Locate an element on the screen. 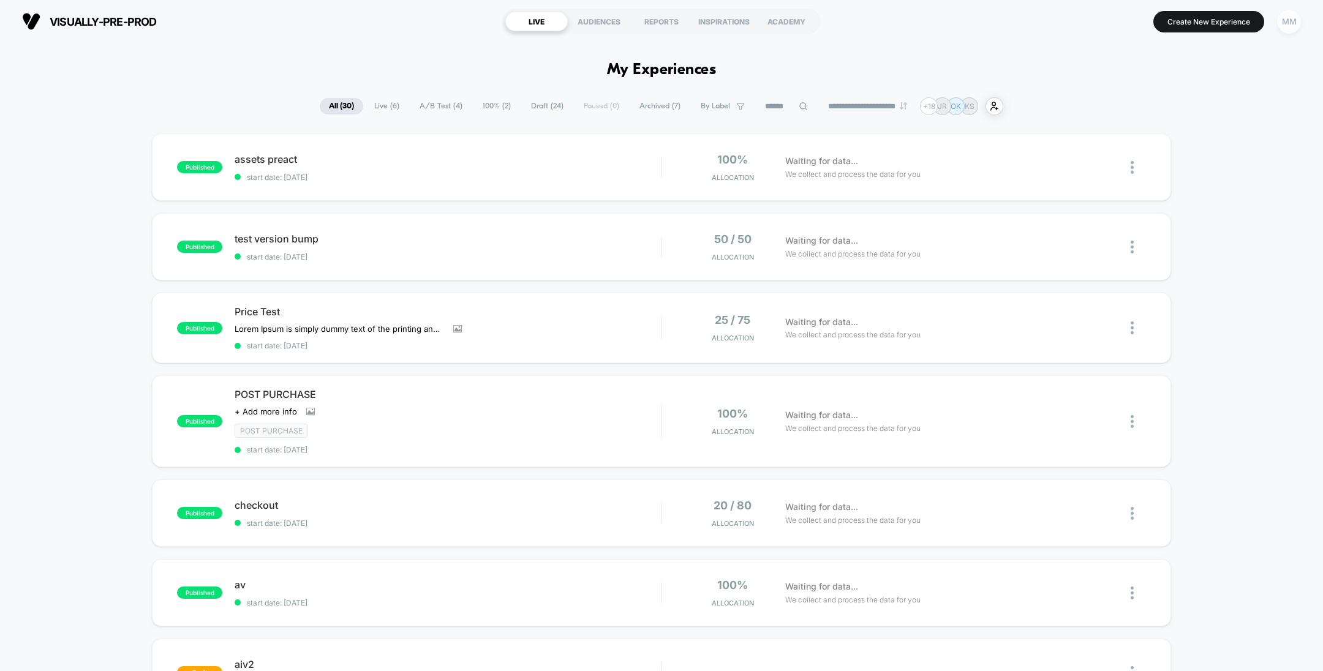 The width and height of the screenshot is (1323, 671). div: INSPIRATIONS is located at coordinates (724, 21).